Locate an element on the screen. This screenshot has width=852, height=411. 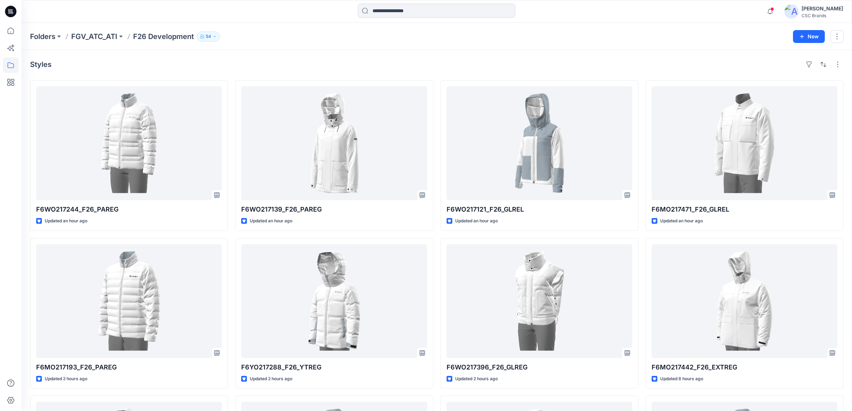
a: F6MO217442_F26_EXTREG is located at coordinates (744, 301).